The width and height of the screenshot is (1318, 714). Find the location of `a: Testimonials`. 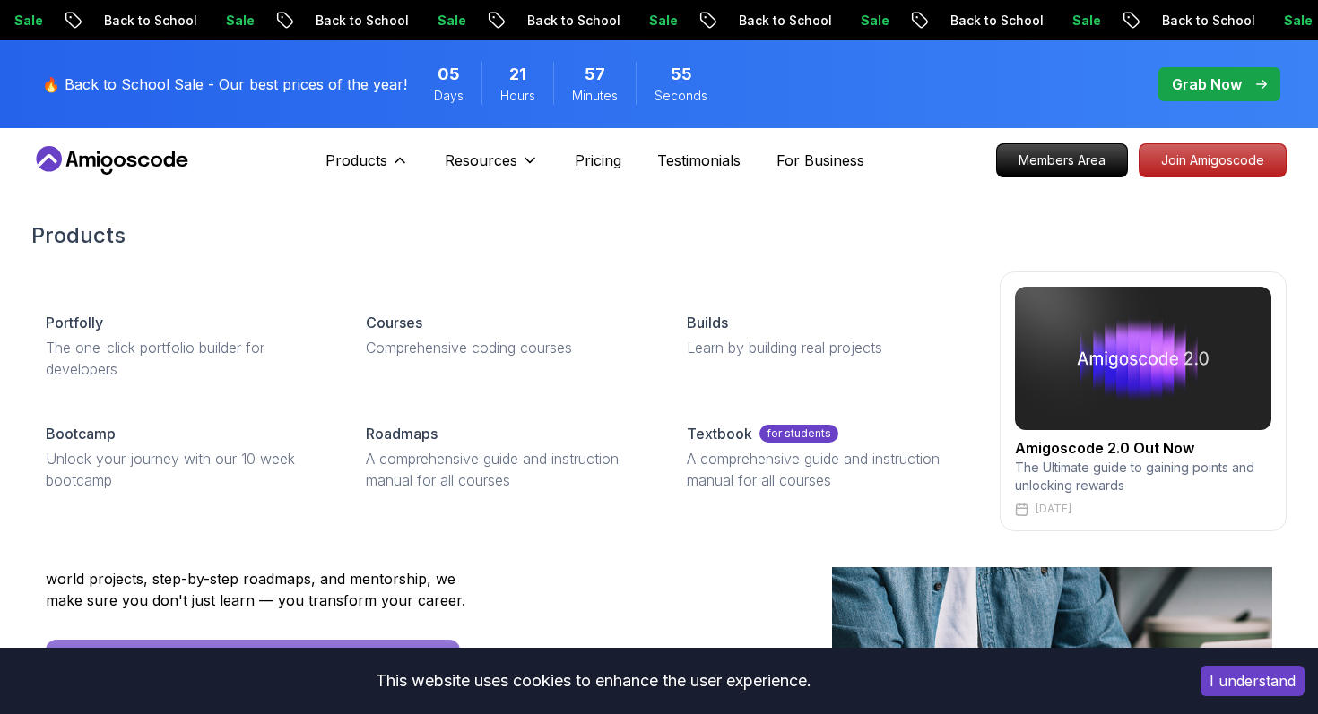

a: Testimonials is located at coordinates (698, 160).